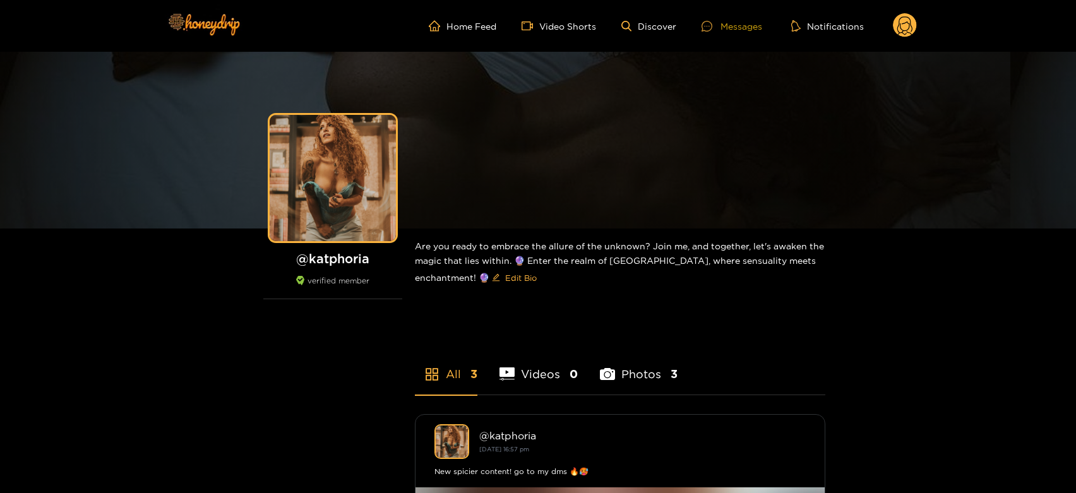 The image size is (1076, 493). I want to click on span: edit, so click(495, 278).